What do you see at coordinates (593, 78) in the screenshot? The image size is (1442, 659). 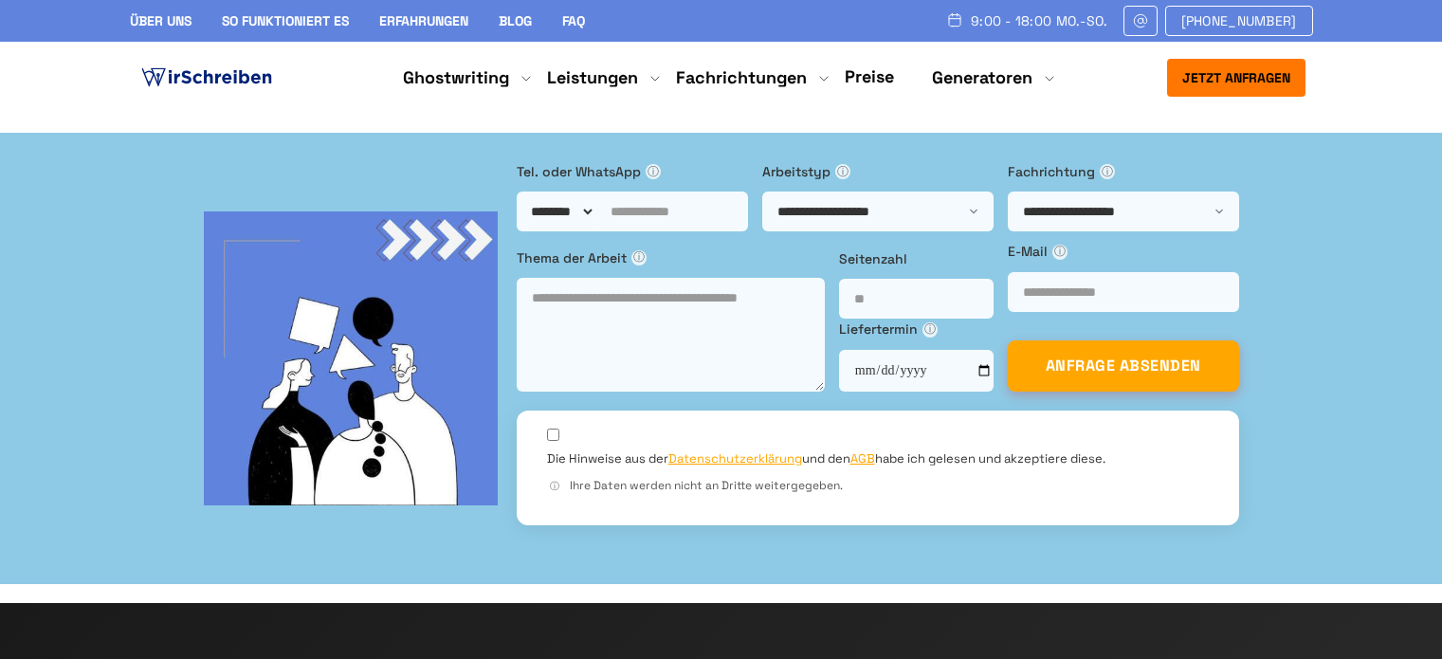 I see `a: Leistungen` at bounding box center [593, 78].